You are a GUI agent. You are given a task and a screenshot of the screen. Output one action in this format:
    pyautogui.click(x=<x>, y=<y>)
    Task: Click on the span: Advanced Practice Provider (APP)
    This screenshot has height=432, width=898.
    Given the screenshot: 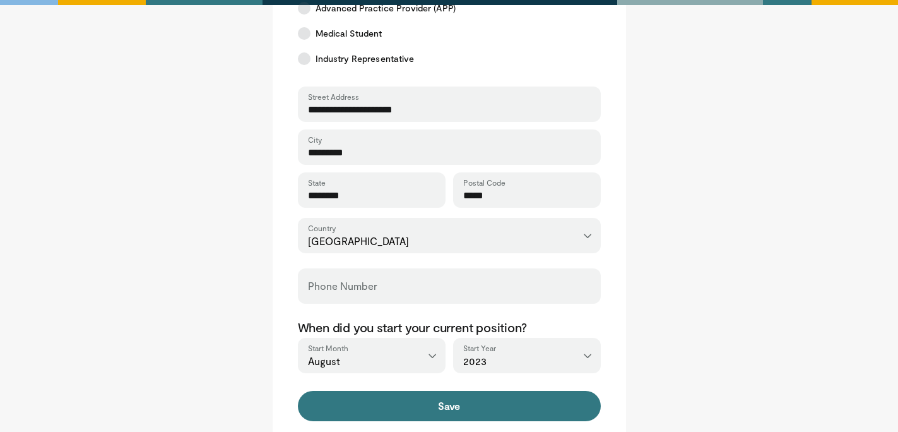 What is the action you would take?
    pyautogui.click(x=386, y=8)
    